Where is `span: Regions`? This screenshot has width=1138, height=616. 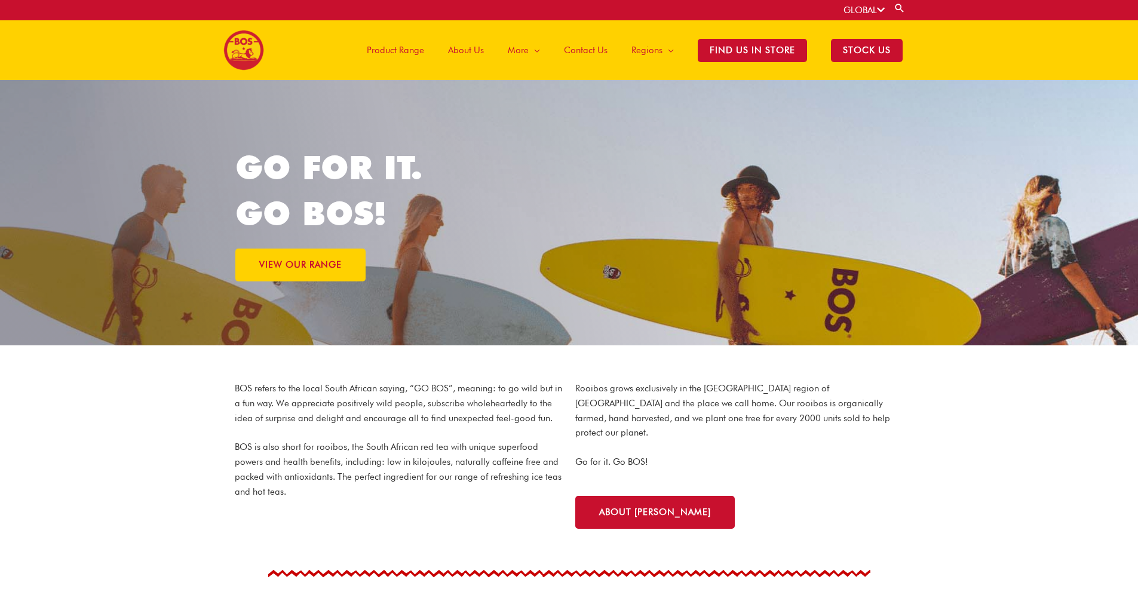
span: Regions is located at coordinates (647, 50).